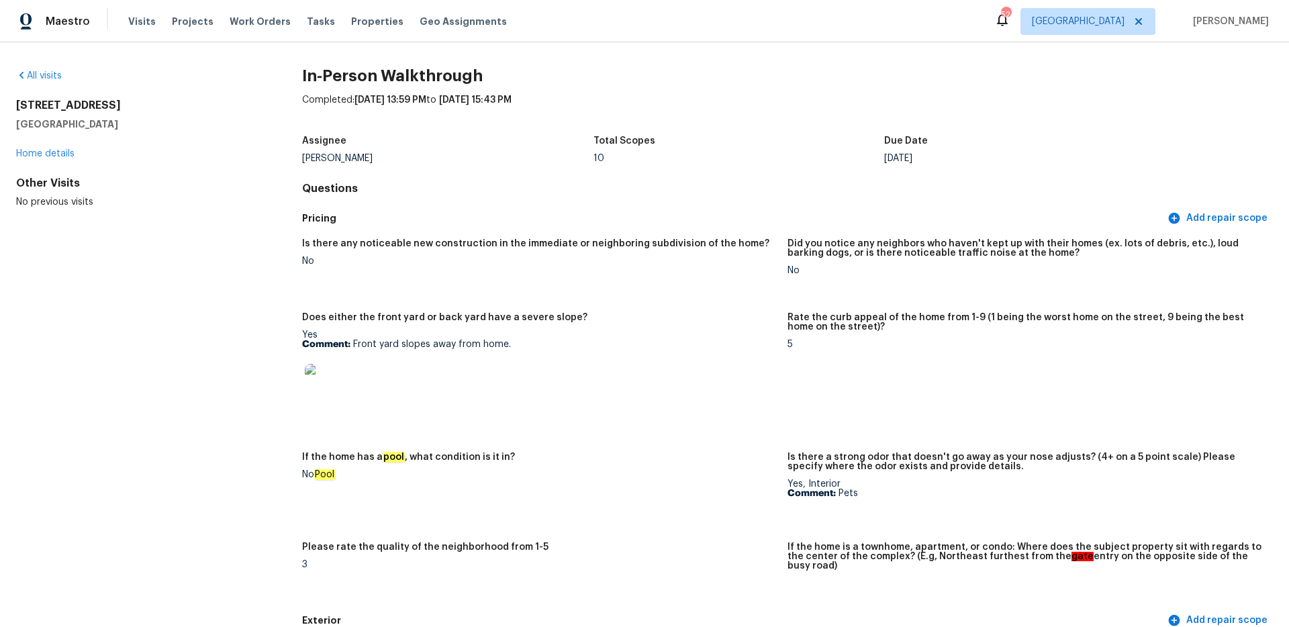  I want to click on h5: Rate the curb appeal of the home from 1-9 (1 being the worst home on the street, 9 being the best..., so click(1025, 322).